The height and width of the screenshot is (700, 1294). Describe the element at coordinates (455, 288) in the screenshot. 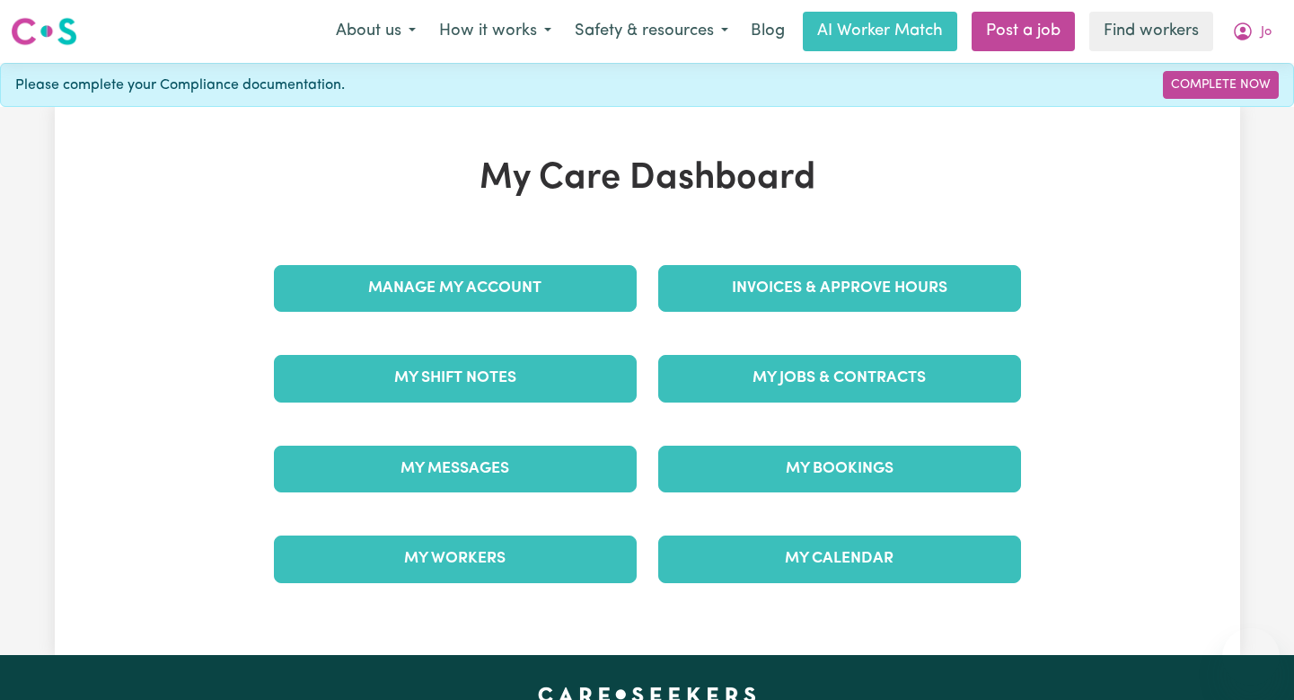

I see `a: Manage My Account` at that location.